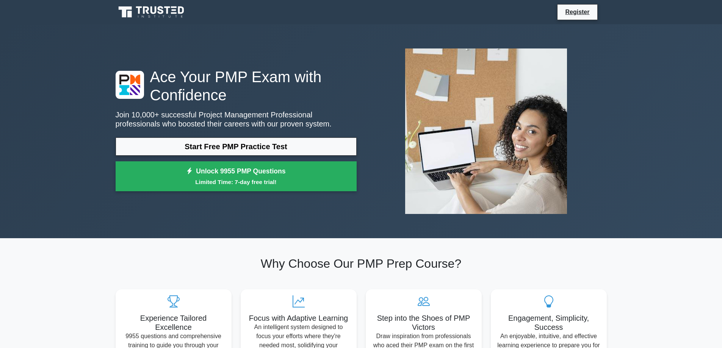  I want to click on h1: Ace Your PMP Exam with Confidence, so click(236, 86).